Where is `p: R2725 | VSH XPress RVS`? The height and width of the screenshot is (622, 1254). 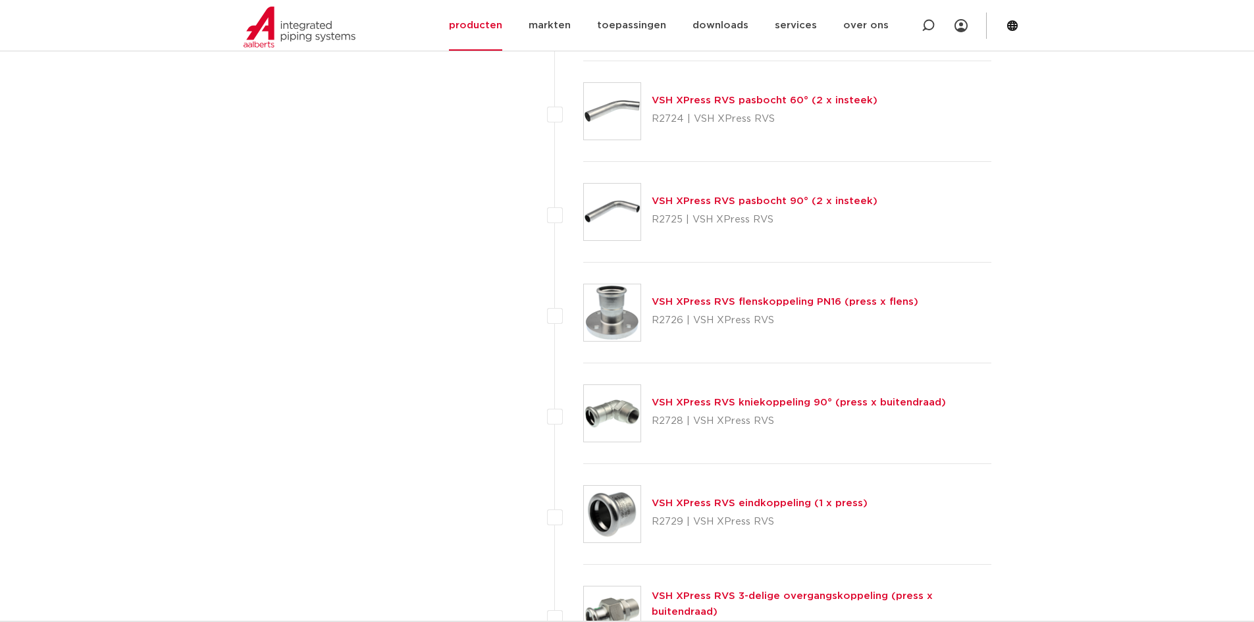 p: R2725 | VSH XPress RVS is located at coordinates (764, 220).